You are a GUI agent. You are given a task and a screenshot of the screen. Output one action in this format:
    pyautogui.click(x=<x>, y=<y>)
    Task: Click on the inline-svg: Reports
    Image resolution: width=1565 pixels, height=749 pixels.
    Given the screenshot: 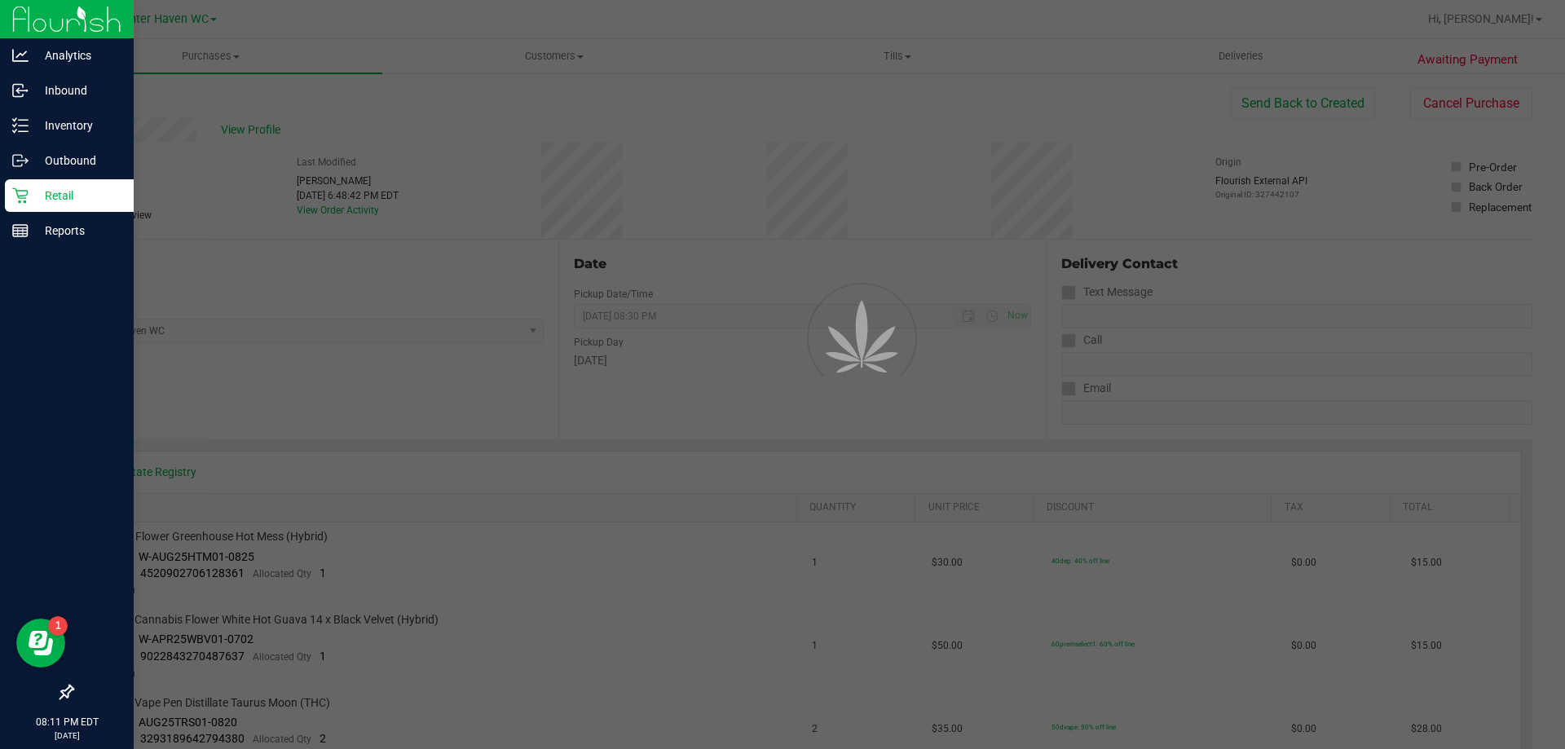 What is the action you would take?
    pyautogui.click(x=20, y=231)
    